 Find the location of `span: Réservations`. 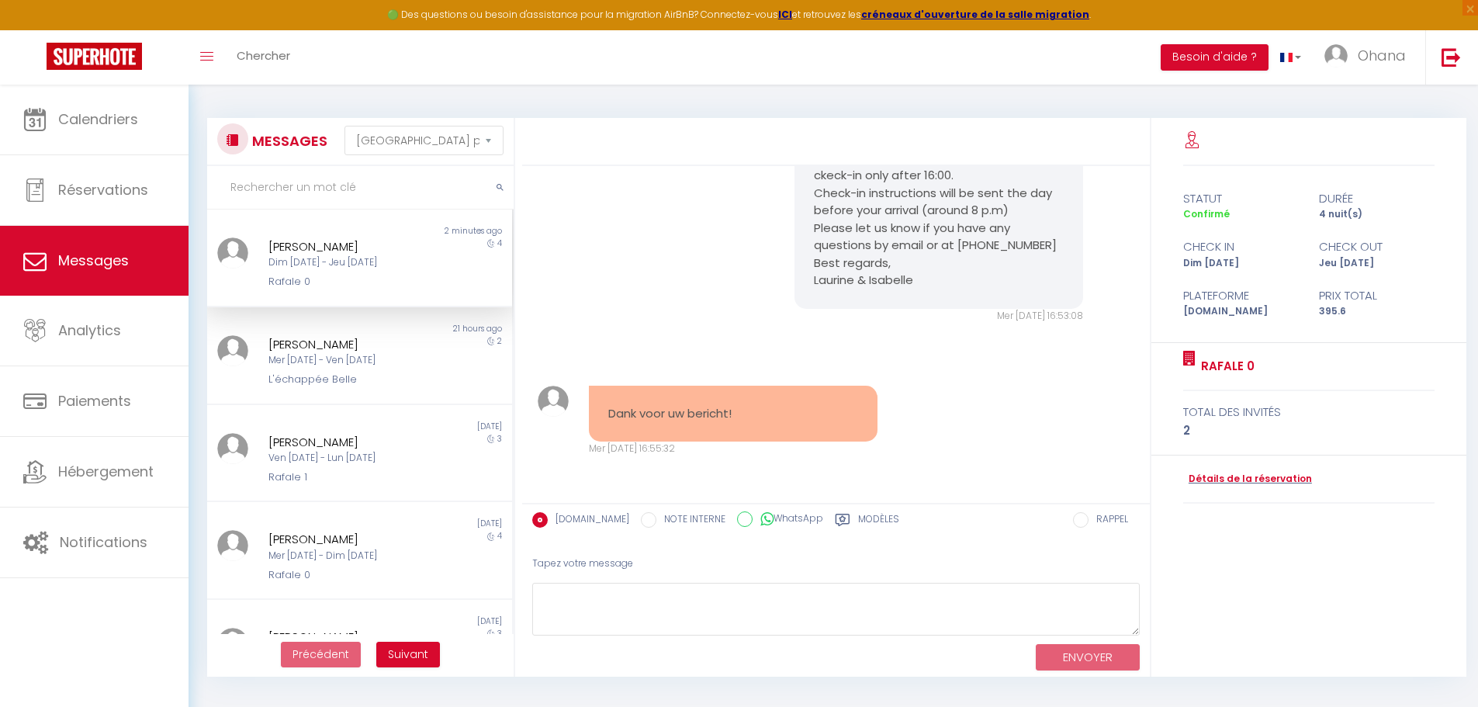

span: Réservations is located at coordinates (103, 189).